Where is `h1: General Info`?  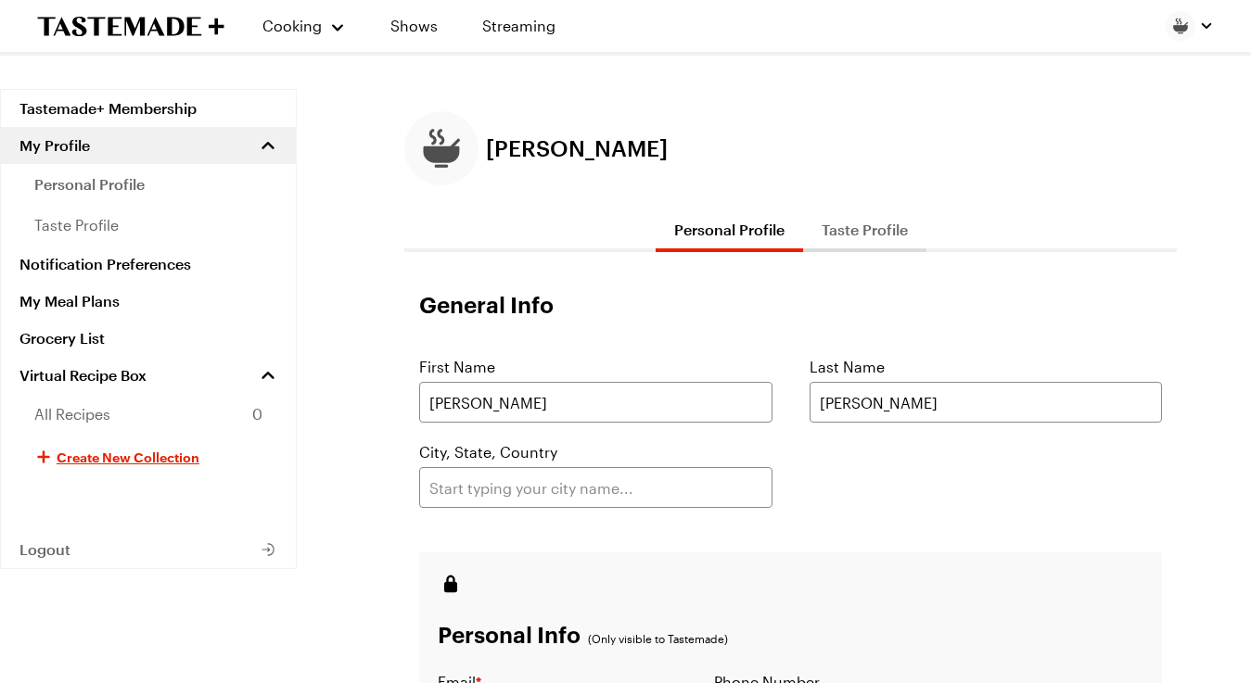
h1: General Info is located at coordinates (790, 304).